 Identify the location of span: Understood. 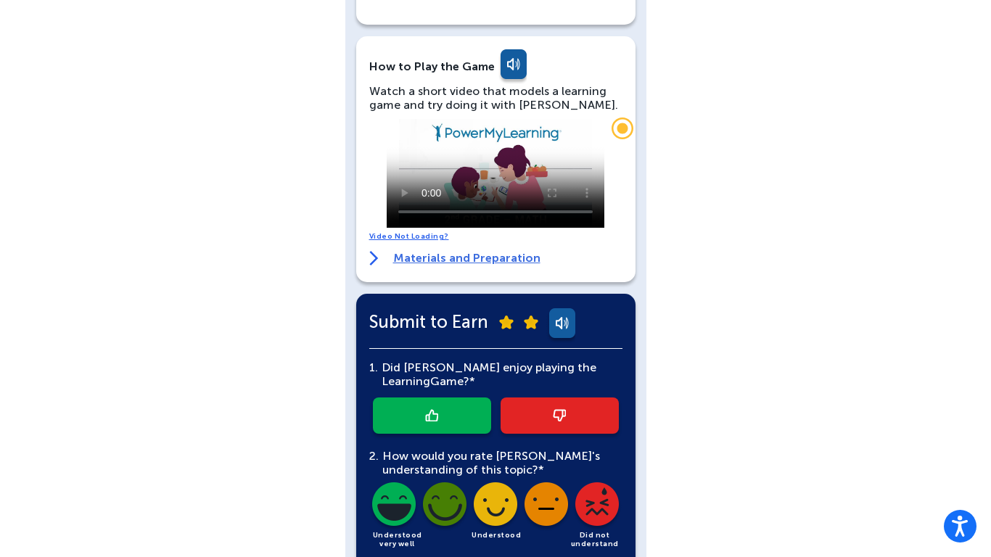
(496, 536).